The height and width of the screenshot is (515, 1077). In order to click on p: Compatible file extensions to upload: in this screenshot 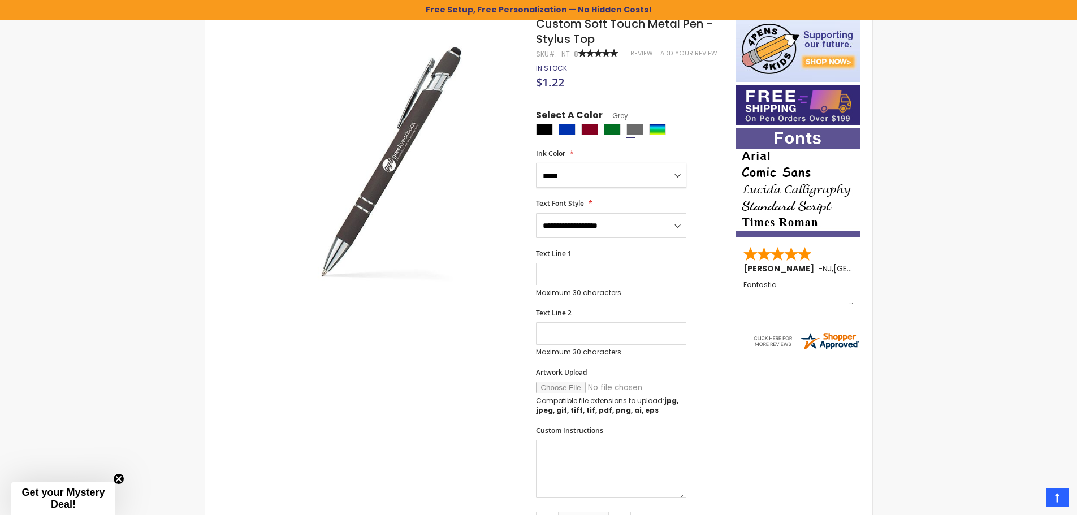, I will do `click(611, 405)`.